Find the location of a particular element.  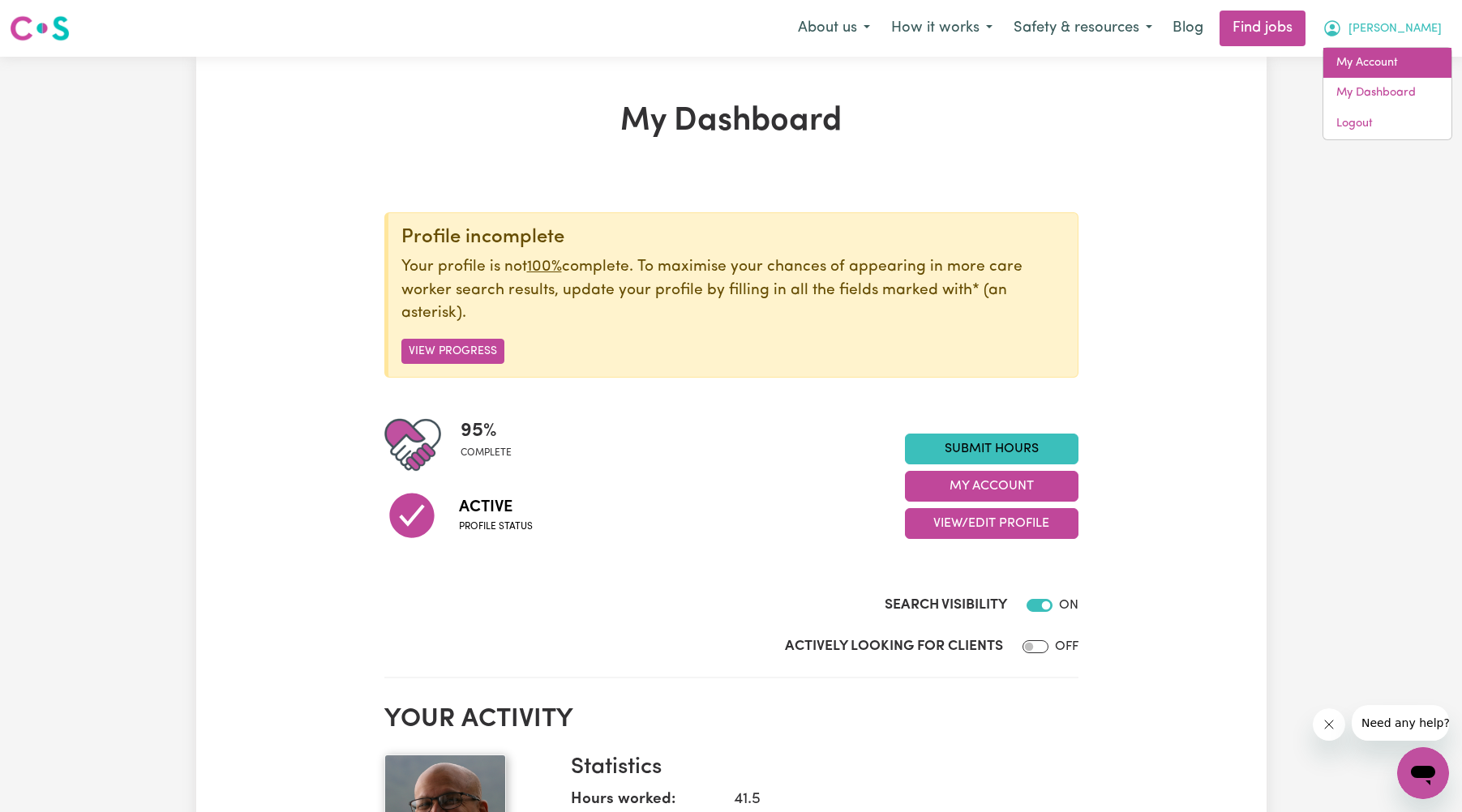

a: My Account is located at coordinates (1388, 64).